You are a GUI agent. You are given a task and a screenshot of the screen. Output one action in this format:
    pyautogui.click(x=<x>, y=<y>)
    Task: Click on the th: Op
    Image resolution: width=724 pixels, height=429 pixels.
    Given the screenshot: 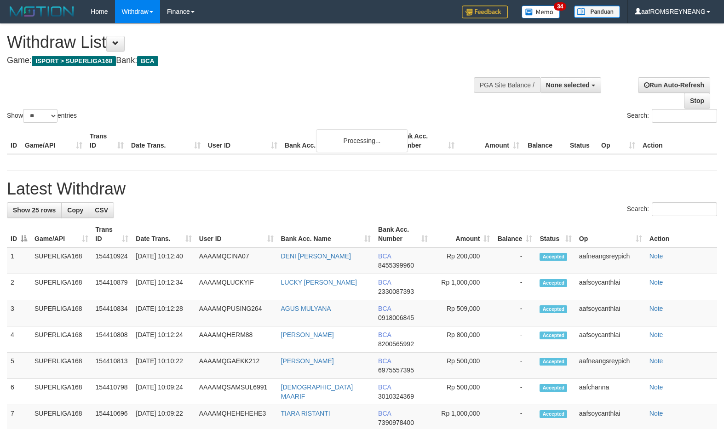 What is the action you would take?
    pyautogui.click(x=618, y=141)
    